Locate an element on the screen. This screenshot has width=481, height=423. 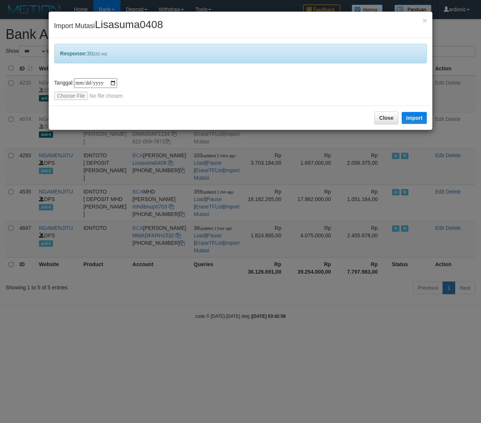
div: Tanggal: is located at coordinates (241, 89).